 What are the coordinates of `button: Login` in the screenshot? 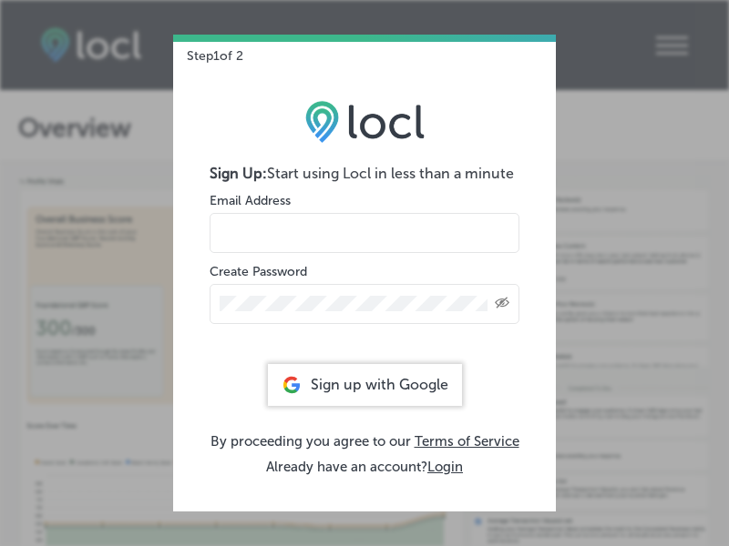 It's located at (444, 467).